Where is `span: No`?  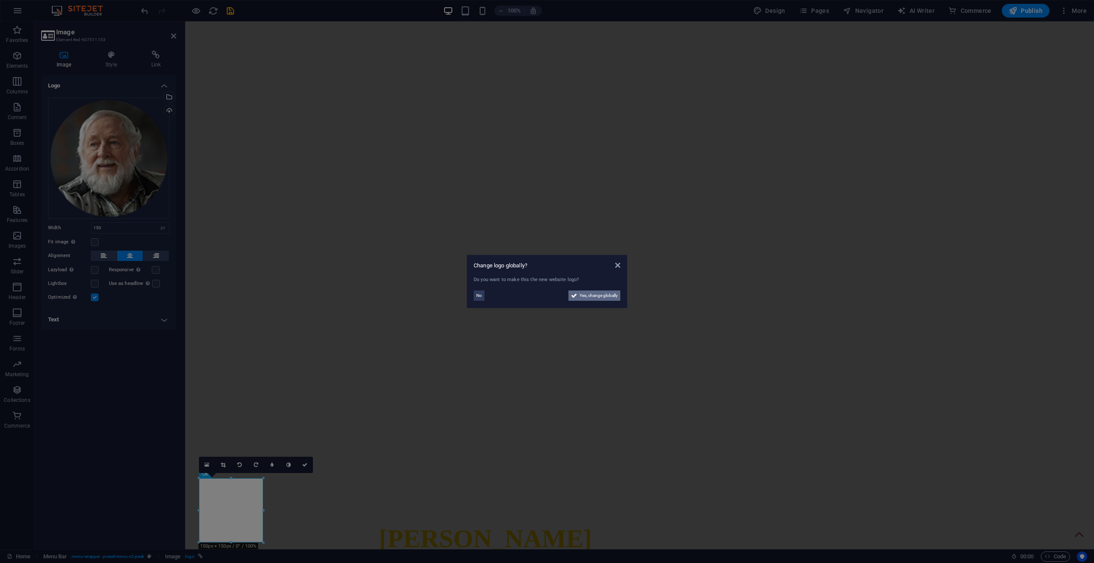
span: No is located at coordinates (479, 296).